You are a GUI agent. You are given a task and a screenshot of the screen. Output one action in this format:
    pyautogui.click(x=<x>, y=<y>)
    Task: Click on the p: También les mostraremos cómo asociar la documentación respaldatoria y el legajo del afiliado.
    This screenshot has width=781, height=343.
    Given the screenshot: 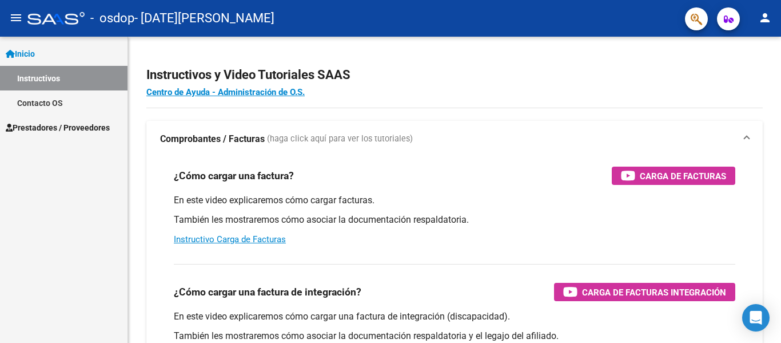 What is the action you would take?
    pyautogui.click(x=455, y=336)
    